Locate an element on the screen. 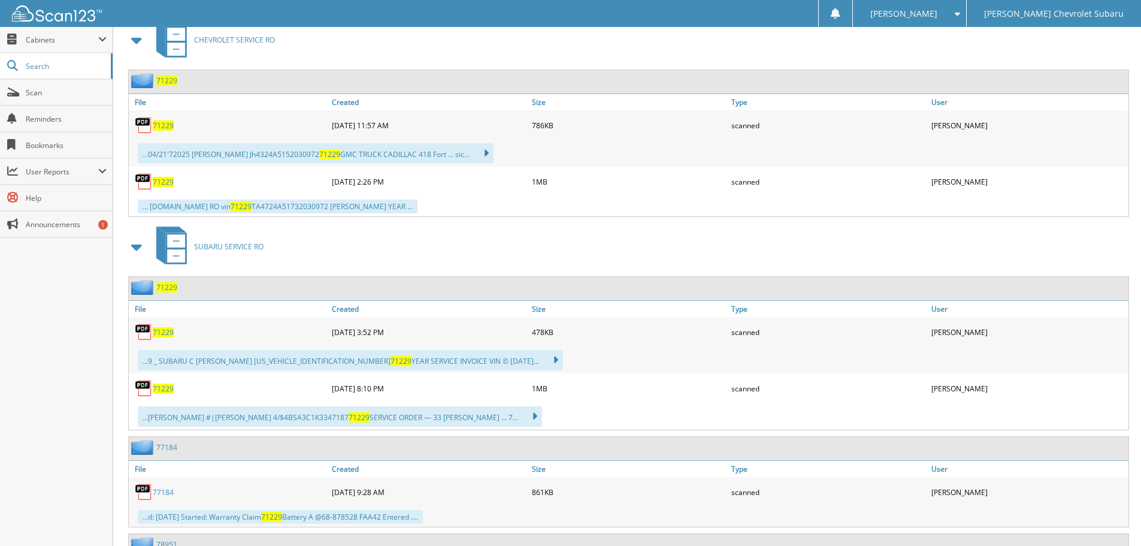 Image resolution: width=1141 pixels, height=546 pixels. span: SUBARU SERVICE RO is located at coordinates (229, 246).